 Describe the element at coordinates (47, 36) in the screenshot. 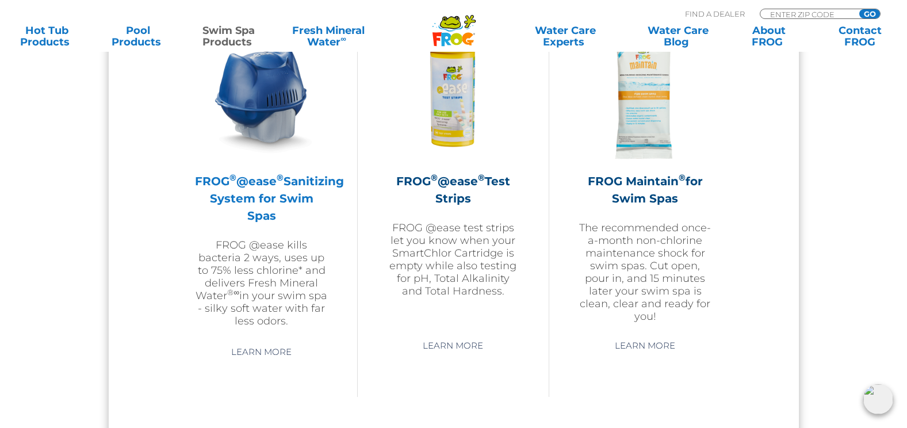

I see `a: Hot TubProducts` at that location.